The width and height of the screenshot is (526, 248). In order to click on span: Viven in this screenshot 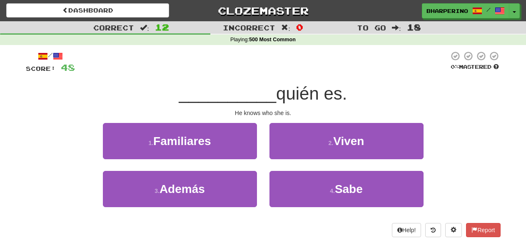, I will do `click(348, 141)`.